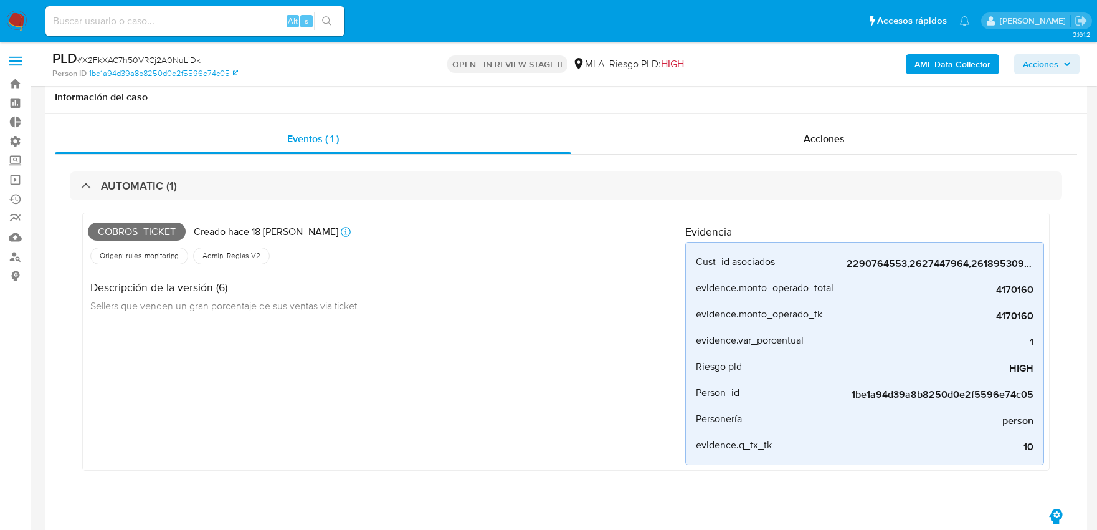  I want to click on a: Notificaciones, so click(964, 21).